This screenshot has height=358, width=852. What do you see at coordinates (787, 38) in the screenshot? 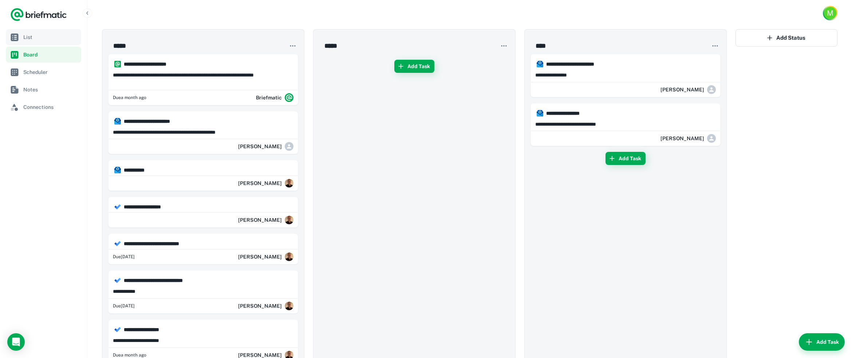
I see `button: Add Status` at bounding box center [787, 38].